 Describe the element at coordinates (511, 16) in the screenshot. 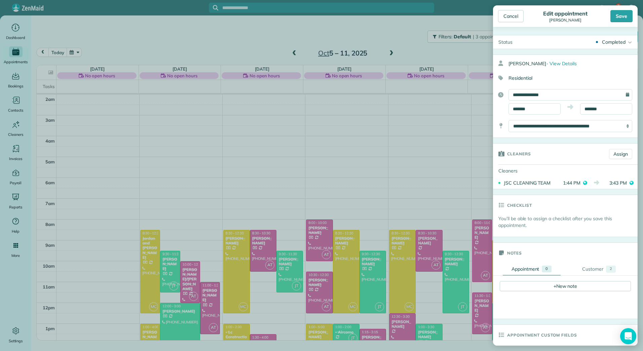

I see `div: Cancel` at that location.